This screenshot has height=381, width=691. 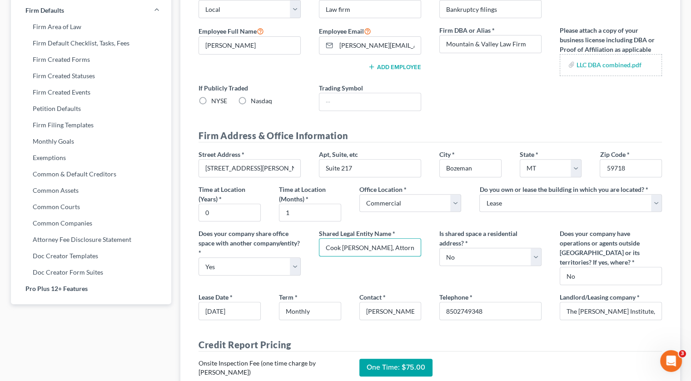 I want to click on input: Enter email..., so click(x=378, y=45).